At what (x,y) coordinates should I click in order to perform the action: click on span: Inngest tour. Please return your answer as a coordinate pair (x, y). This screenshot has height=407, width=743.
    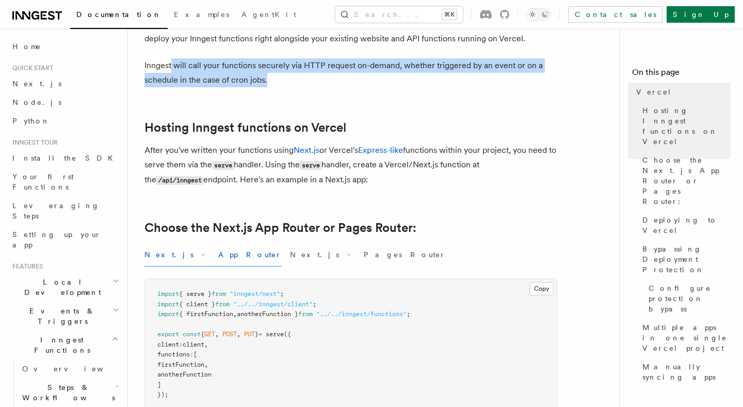
    Looking at the image, I should click on (33, 142).